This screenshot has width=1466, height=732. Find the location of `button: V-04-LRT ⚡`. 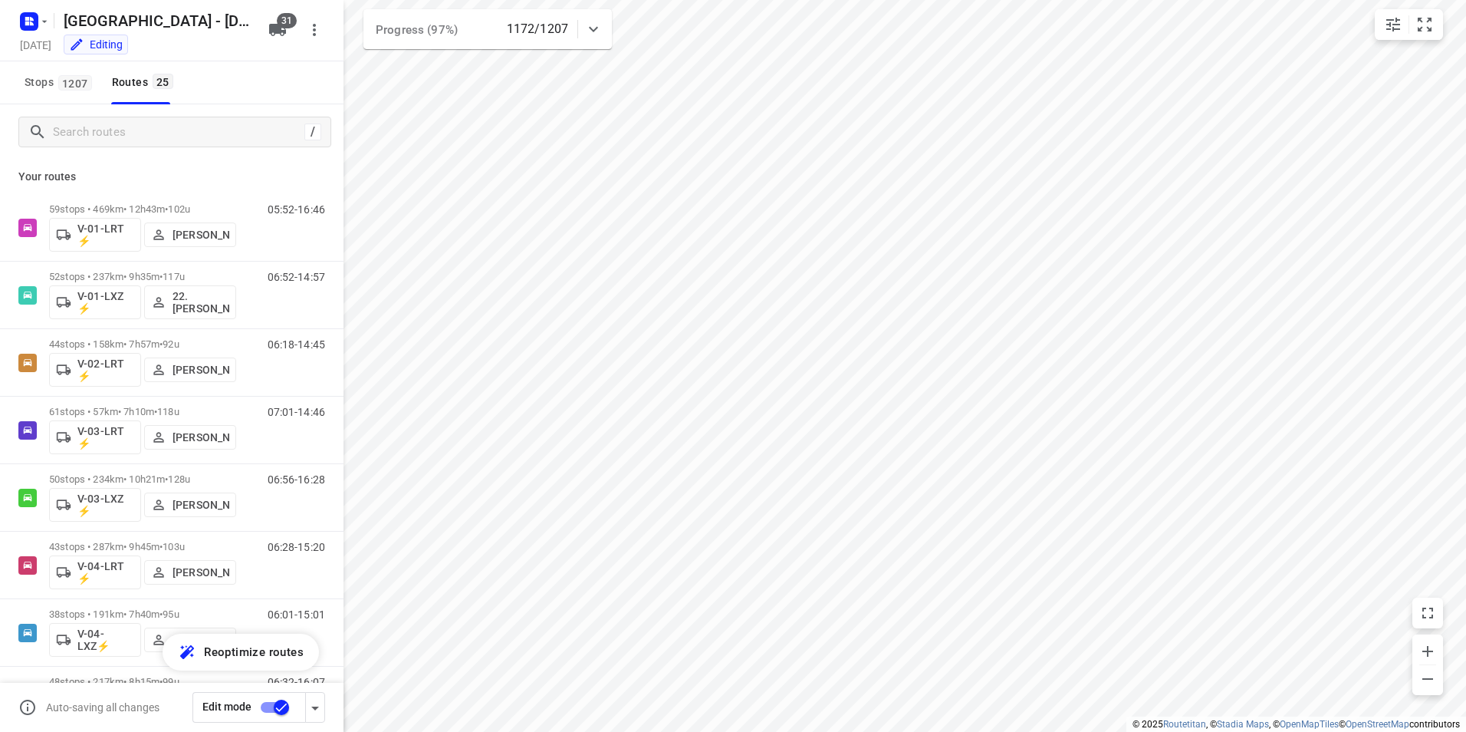

button: V-04-LRT ⚡ is located at coordinates (95, 572).